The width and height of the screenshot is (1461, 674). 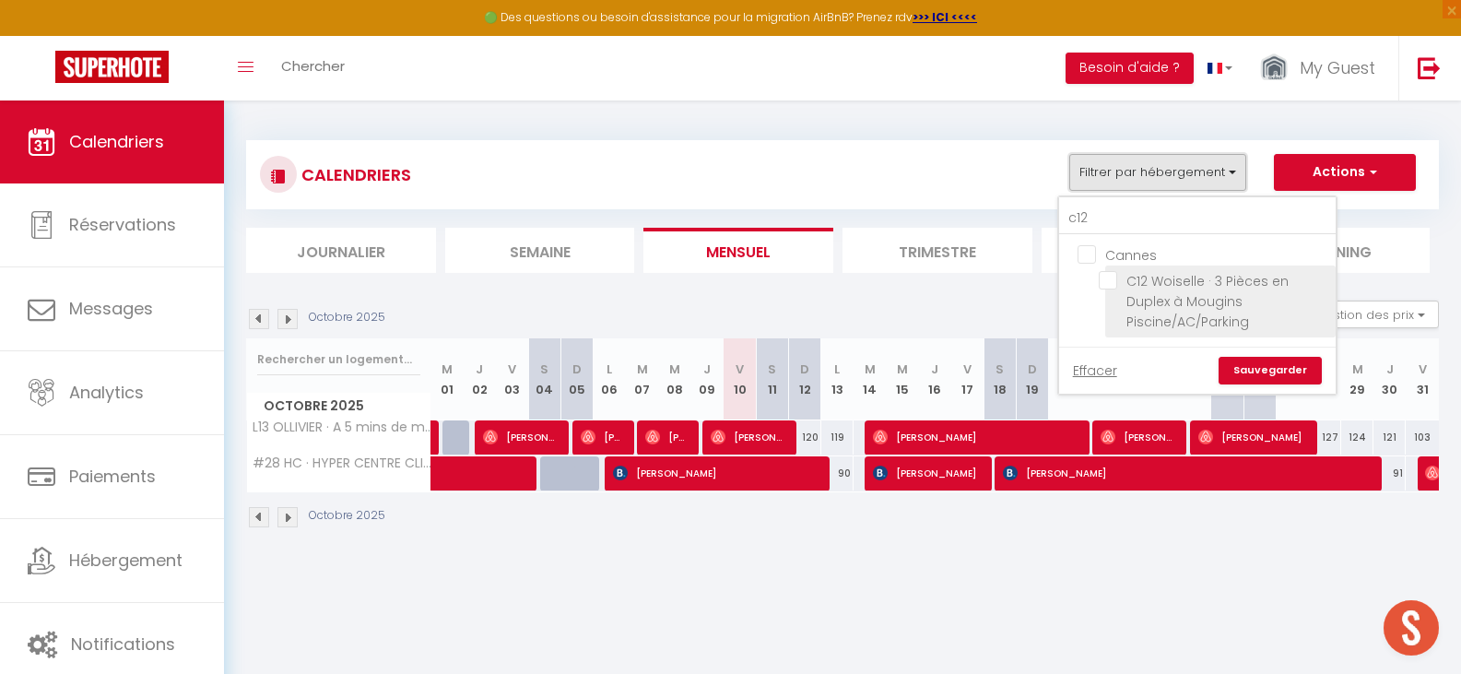 I want to click on th: 10, so click(x=740, y=379).